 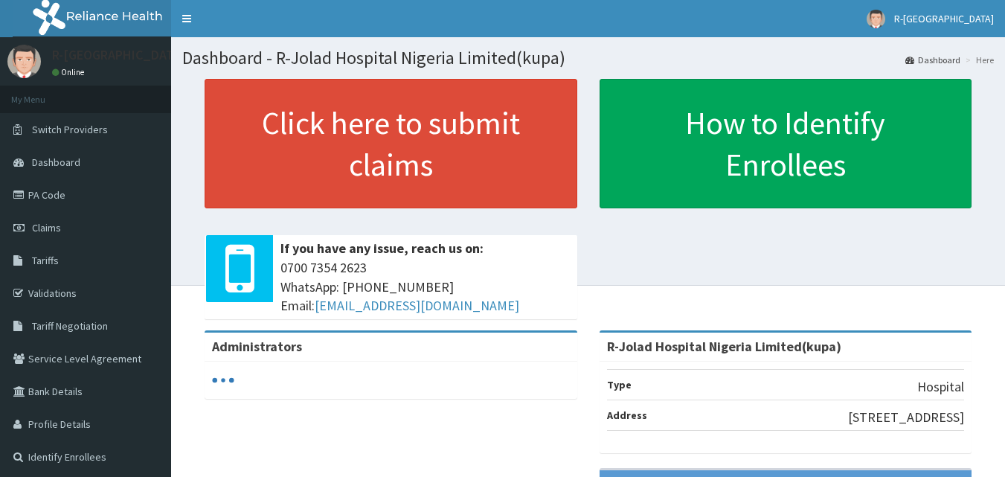 What do you see at coordinates (70, 326) in the screenshot?
I see `span: Tariff Negotiation` at bounding box center [70, 326].